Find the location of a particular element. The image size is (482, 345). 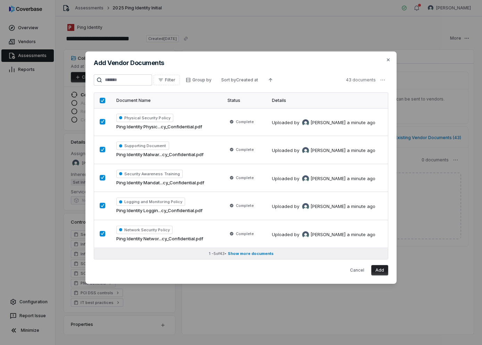

button: Sort byCreated at is located at coordinates (240, 80).